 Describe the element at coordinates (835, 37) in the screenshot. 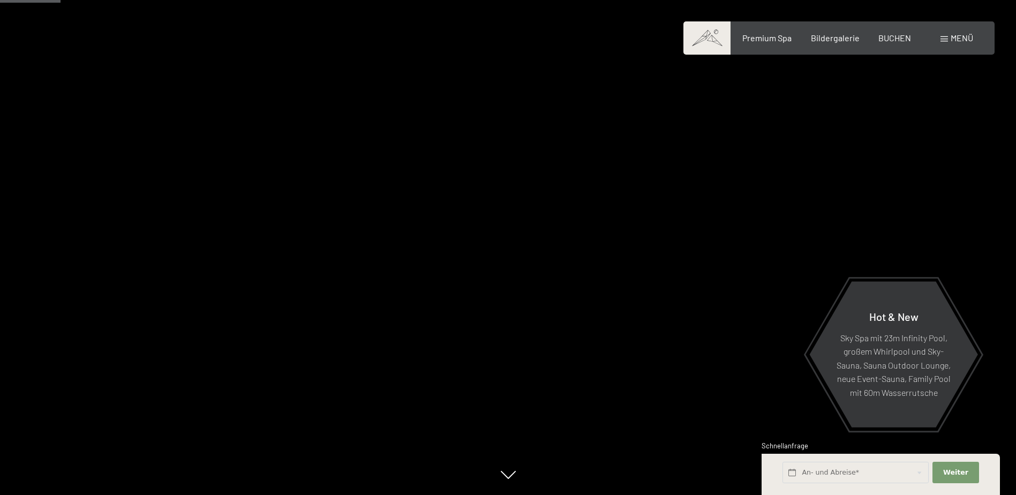

I see `a: Bildergalerie` at that location.